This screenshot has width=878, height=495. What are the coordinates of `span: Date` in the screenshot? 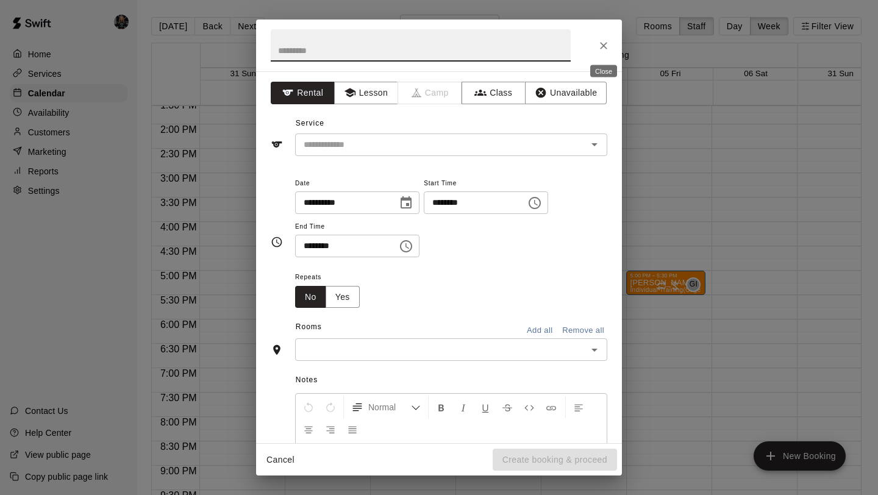 It's located at (357, 184).